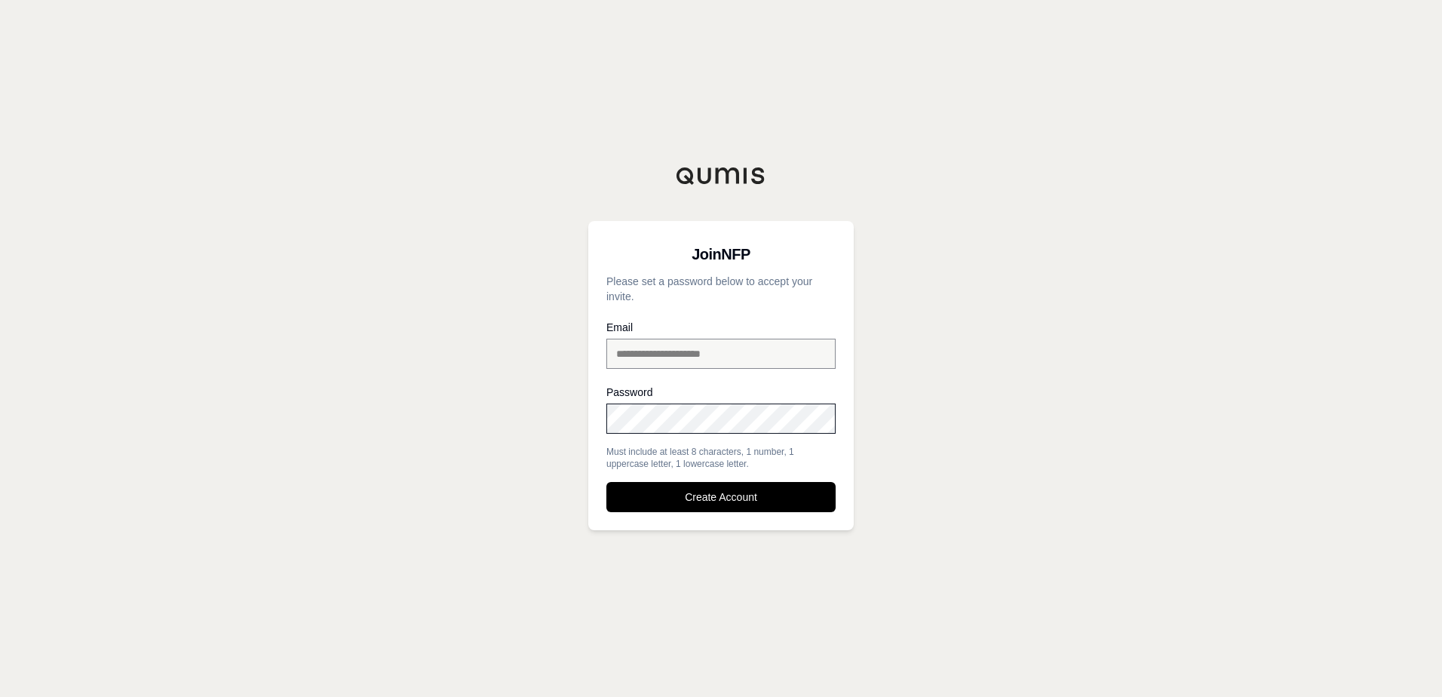 Image resolution: width=1442 pixels, height=697 pixels. I want to click on label: Email, so click(721, 327).